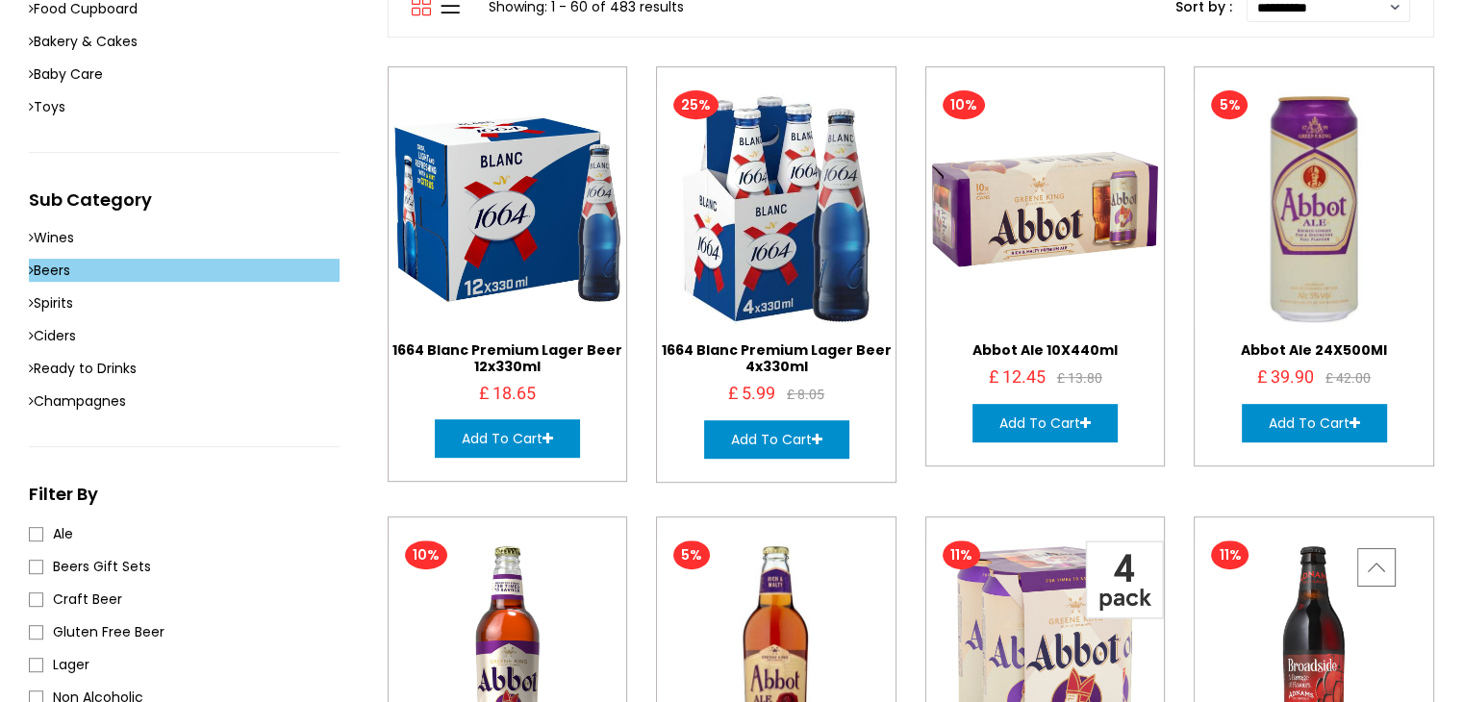 This screenshot has height=702, width=1463. Describe the element at coordinates (1314, 210) in the screenshot. I see `img: Abbot_Ale_24x500ml_Case_of_24.jpeg` at that location.